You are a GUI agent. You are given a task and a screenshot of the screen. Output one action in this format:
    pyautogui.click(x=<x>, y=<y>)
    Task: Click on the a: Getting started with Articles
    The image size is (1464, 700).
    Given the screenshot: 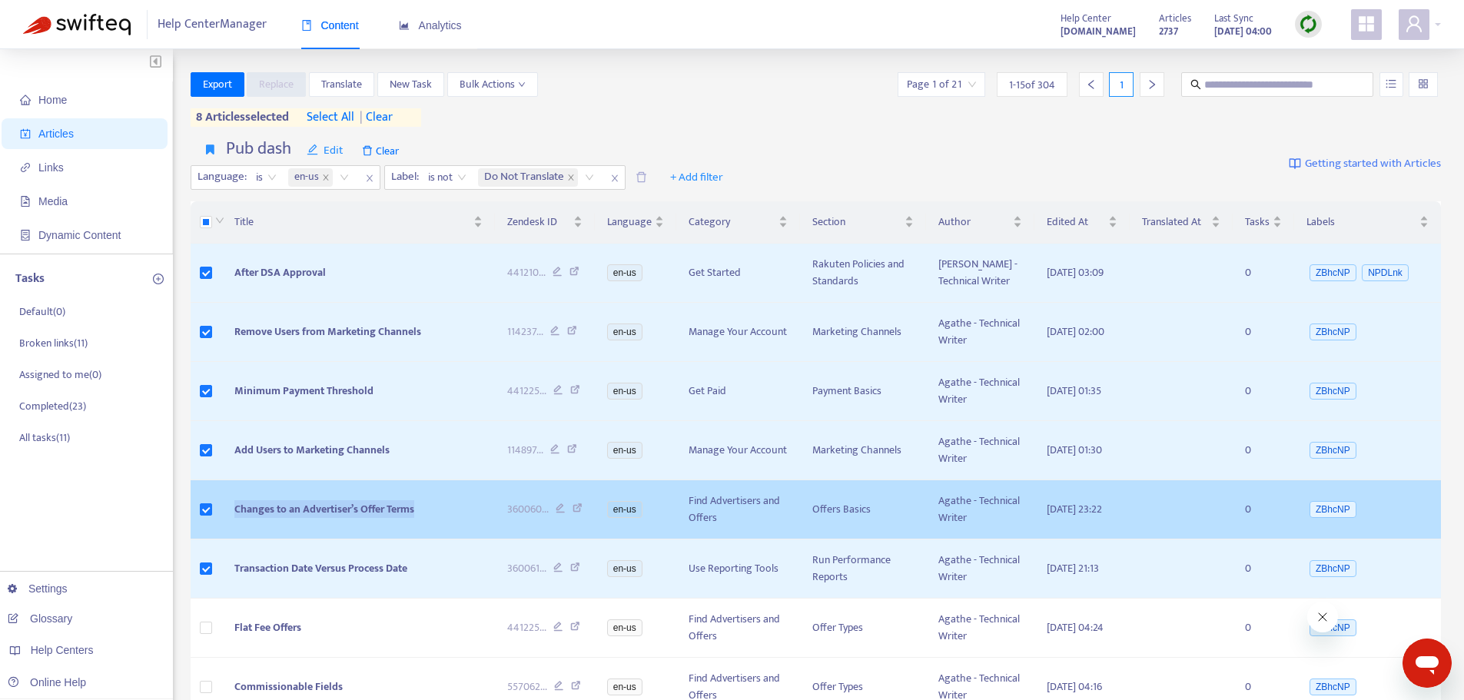 What is the action you would take?
    pyautogui.click(x=1365, y=164)
    